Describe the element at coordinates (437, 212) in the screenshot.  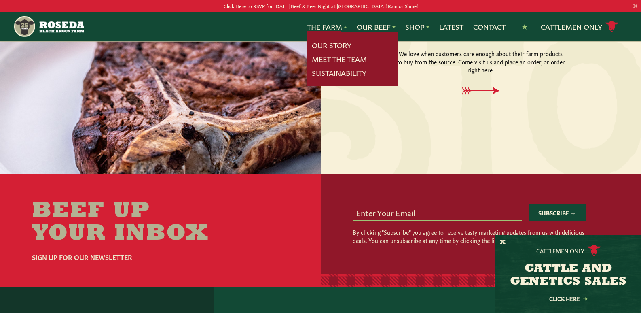
I see `input: Enter Your Email` at that location.